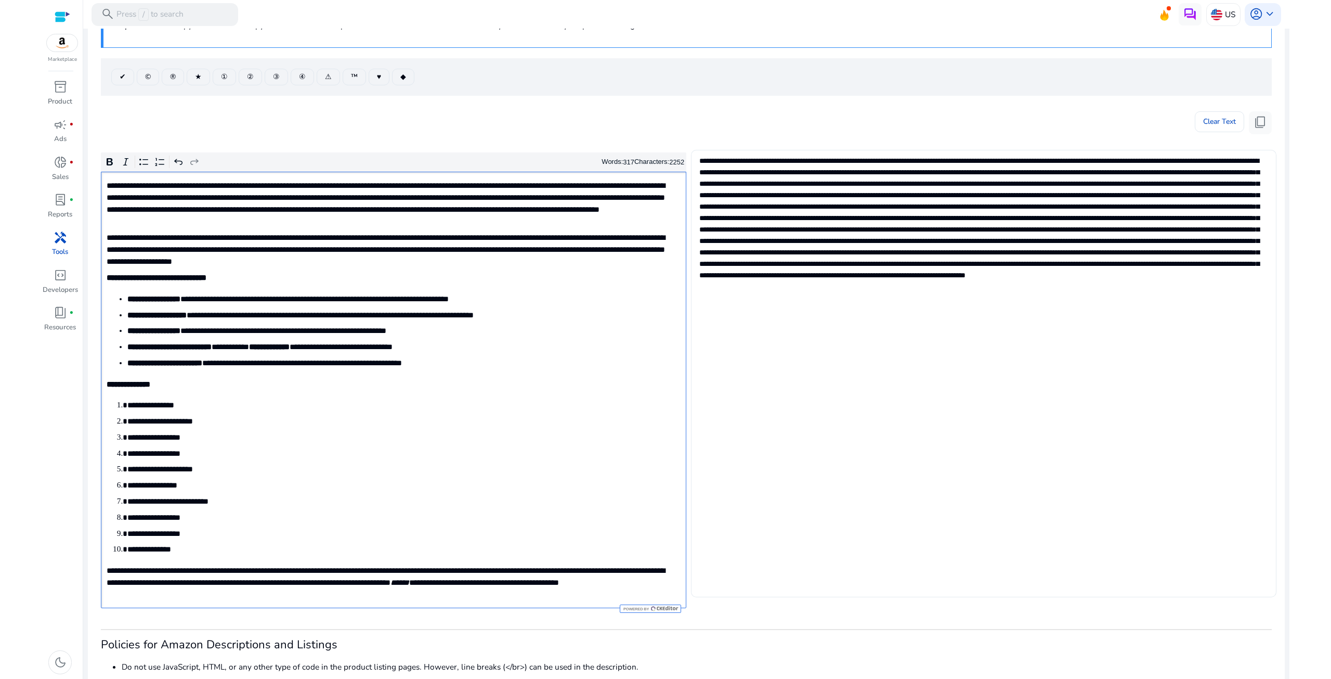 The height and width of the screenshot is (679, 1331). I want to click on p: Tools, so click(60, 252).